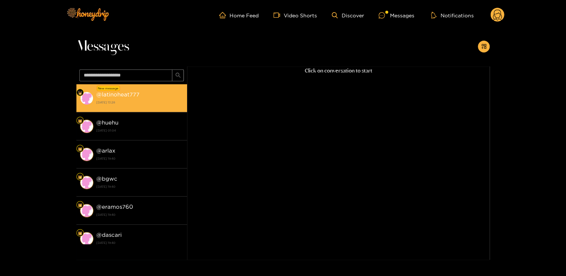 The width and height of the screenshot is (566, 276). I want to click on button: appstore-add, so click(484, 47).